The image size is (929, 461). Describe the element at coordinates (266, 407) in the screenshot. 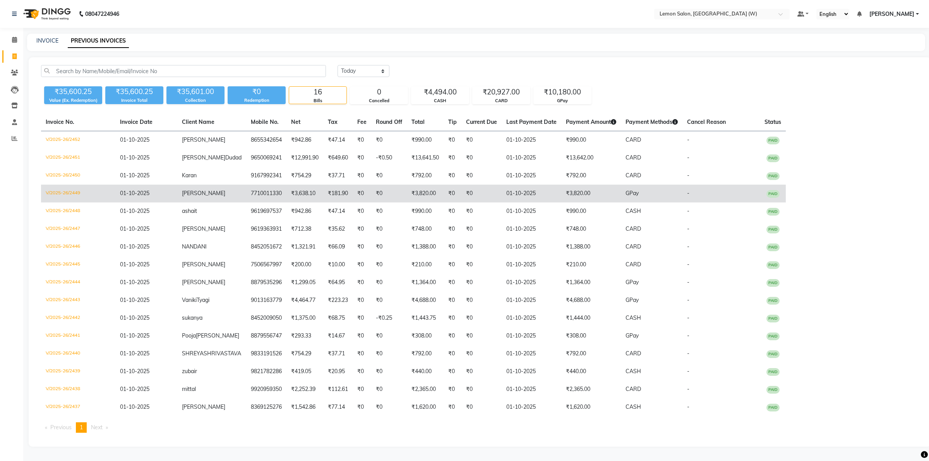

I see `td: 8369125276` at that location.